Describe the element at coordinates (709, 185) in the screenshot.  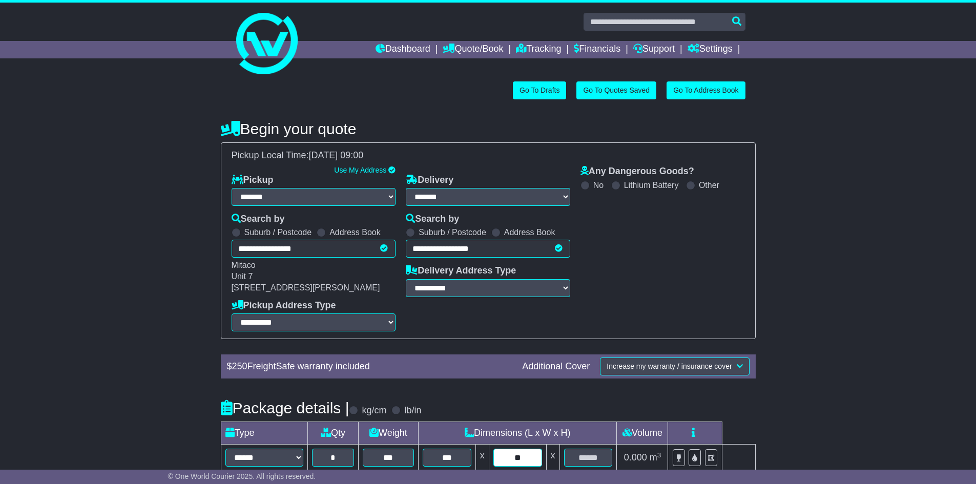
I see `label: Other` at that location.